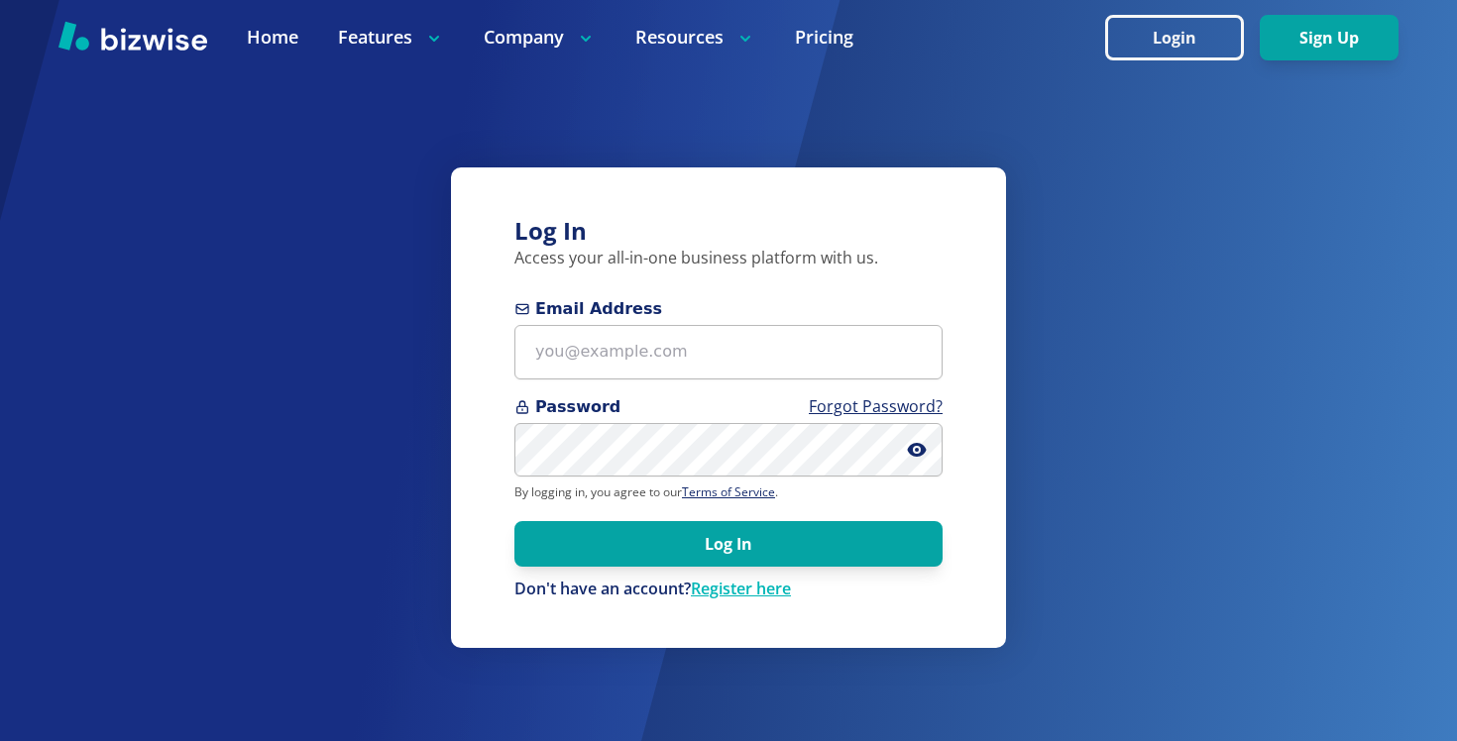  I want to click on a: Login, so click(1183, 38).